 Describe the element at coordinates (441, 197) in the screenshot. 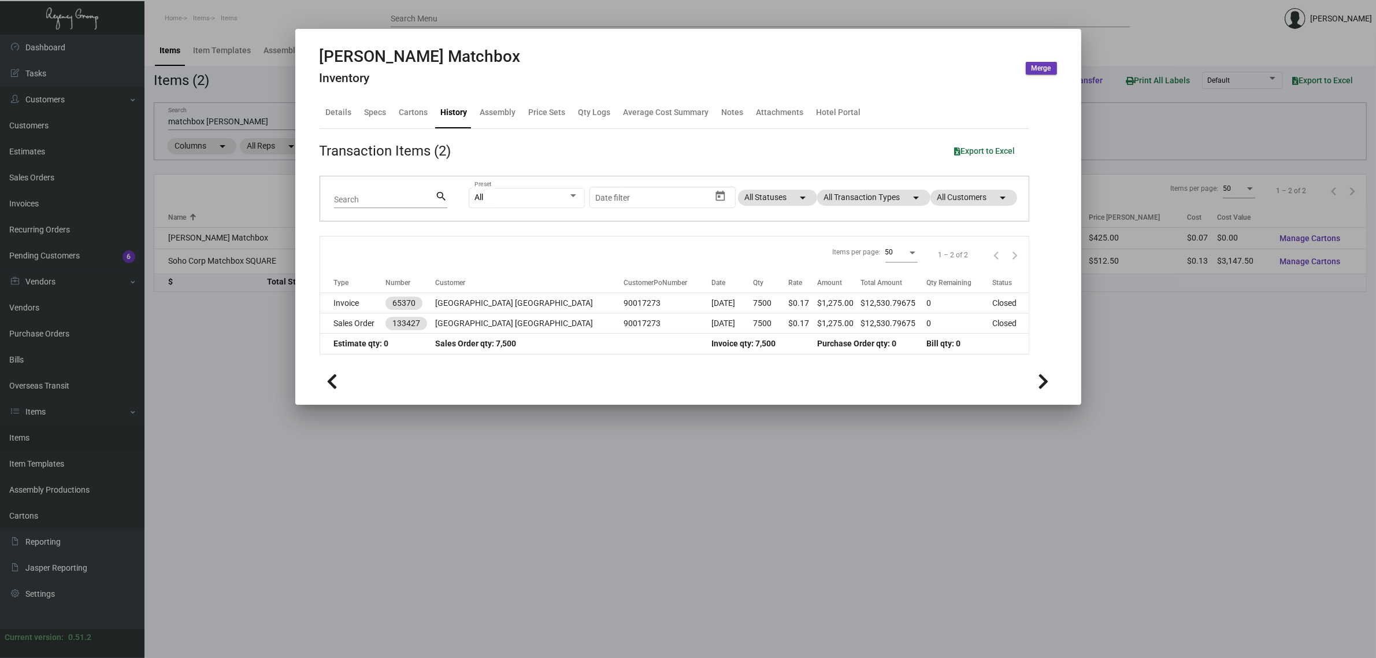

I see `mat-icon: search` at that location.